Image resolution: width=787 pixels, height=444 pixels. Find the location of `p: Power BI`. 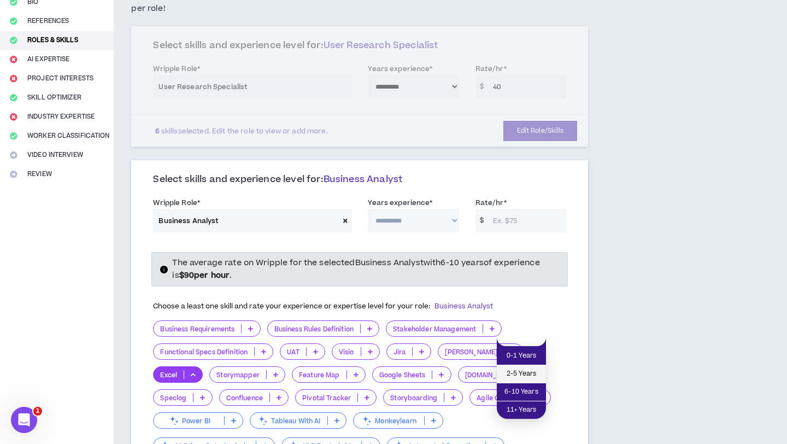

p: Power BI is located at coordinates (189, 421).